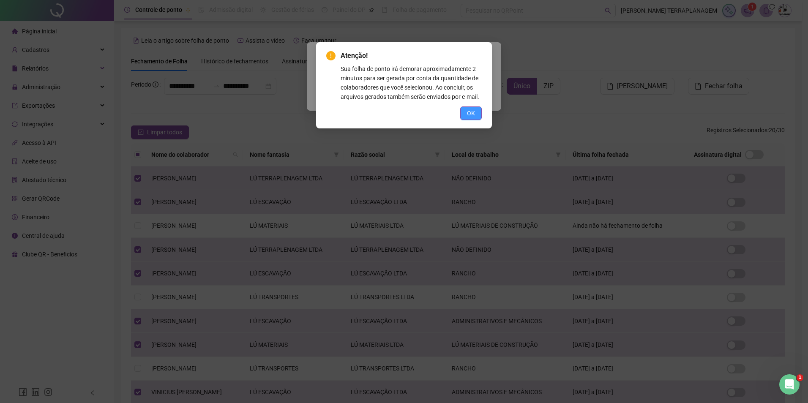  Describe the element at coordinates (331, 56) in the screenshot. I see `span: exclamation-circle` at that location.